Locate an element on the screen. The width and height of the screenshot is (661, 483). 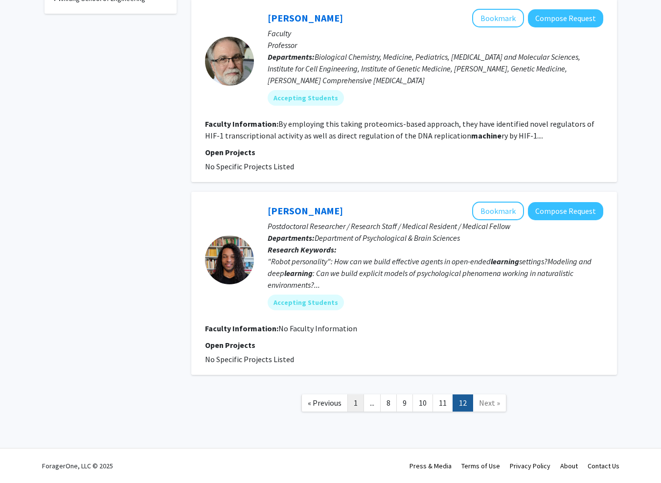
a: Next Page is located at coordinates (489, 402).